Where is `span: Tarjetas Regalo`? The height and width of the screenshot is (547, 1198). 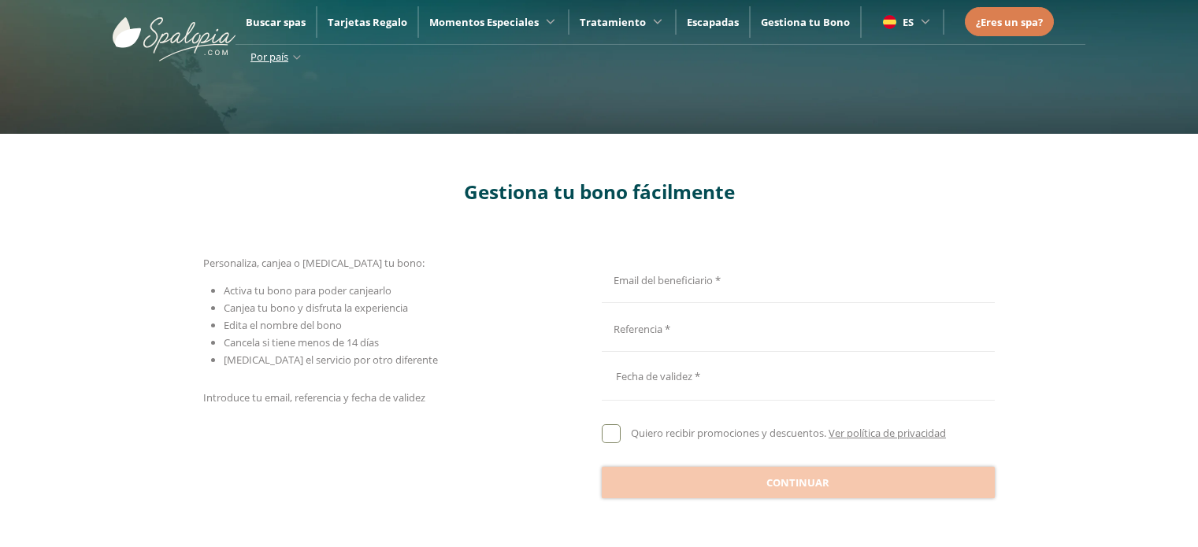 span: Tarjetas Regalo is located at coordinates (367, 22).